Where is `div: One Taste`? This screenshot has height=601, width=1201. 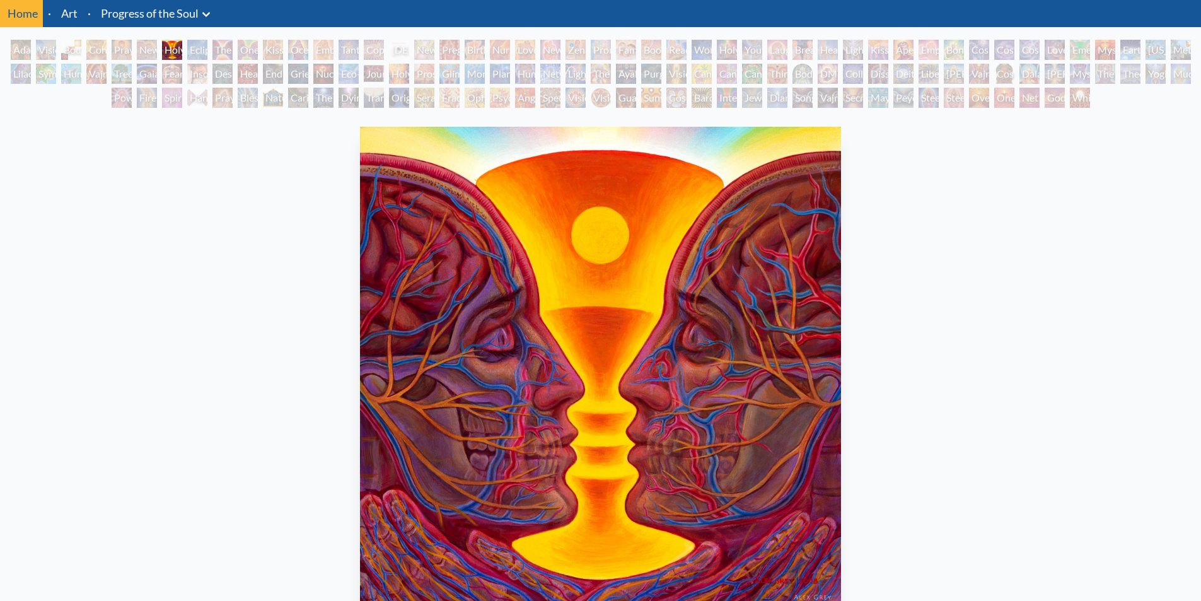
div: One Taste is located at coordinates (248, 50).